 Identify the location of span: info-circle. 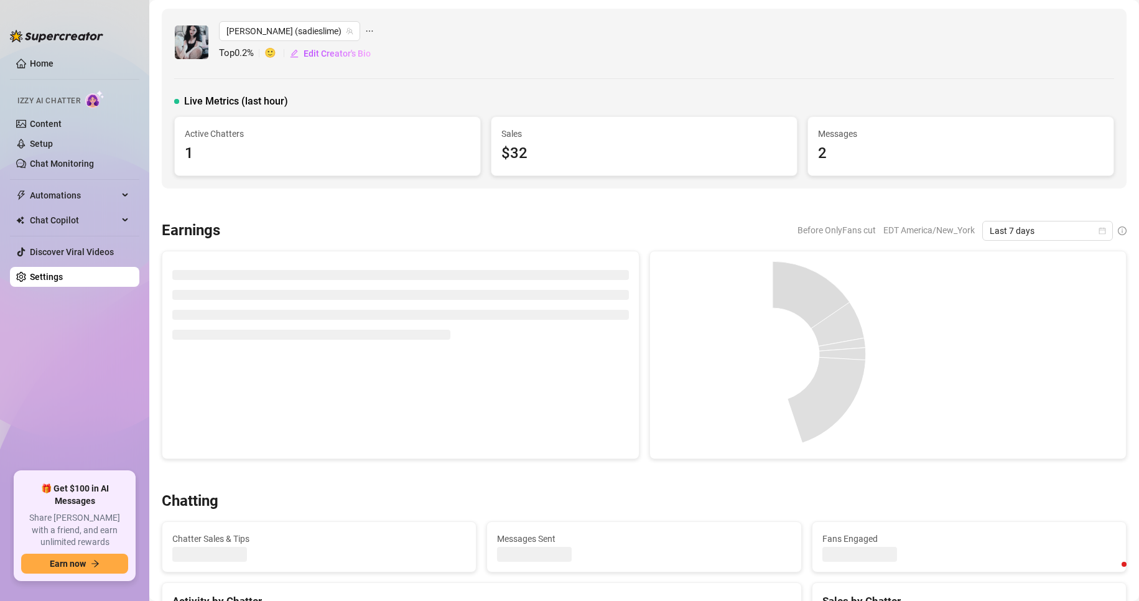
(1122, 231).